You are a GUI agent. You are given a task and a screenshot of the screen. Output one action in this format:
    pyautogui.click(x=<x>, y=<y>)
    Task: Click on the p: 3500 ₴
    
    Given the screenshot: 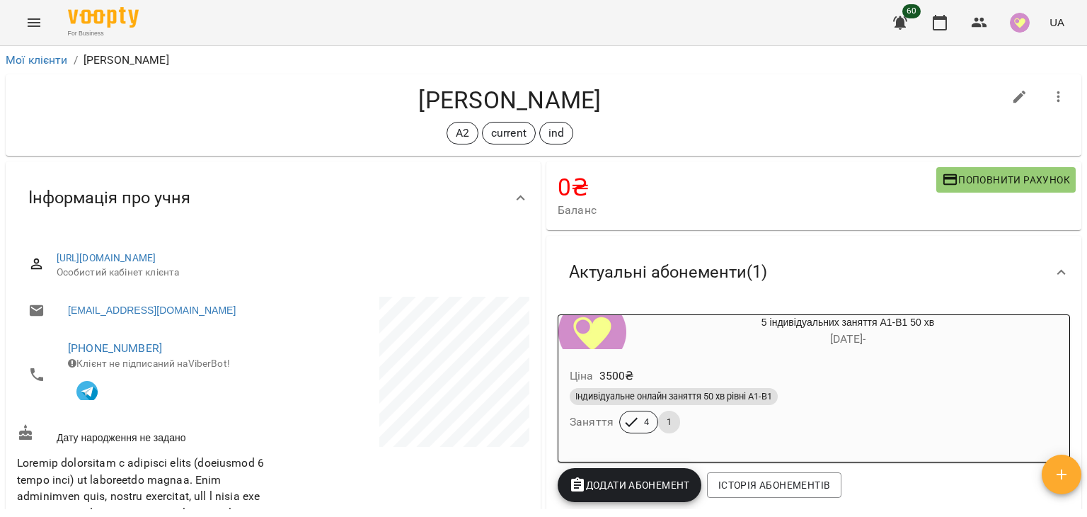 What is the action you would take?
    pyautogui.click(x=616, y=376)
    